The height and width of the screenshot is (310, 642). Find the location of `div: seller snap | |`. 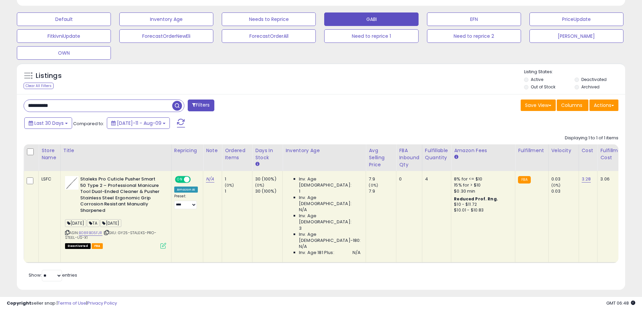

div: seller snap | | is located at coordinates (62, 303).